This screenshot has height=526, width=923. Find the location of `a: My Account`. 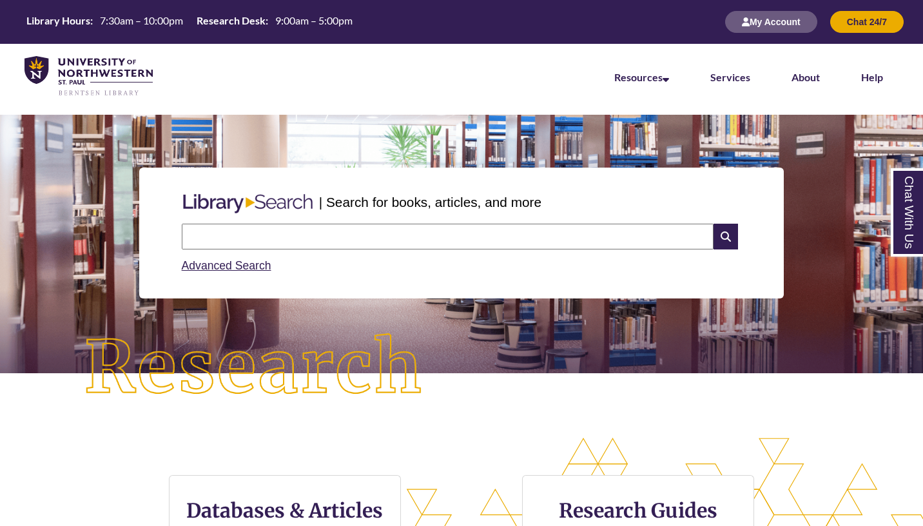

a: My Account is located at coordinates (771, 21).